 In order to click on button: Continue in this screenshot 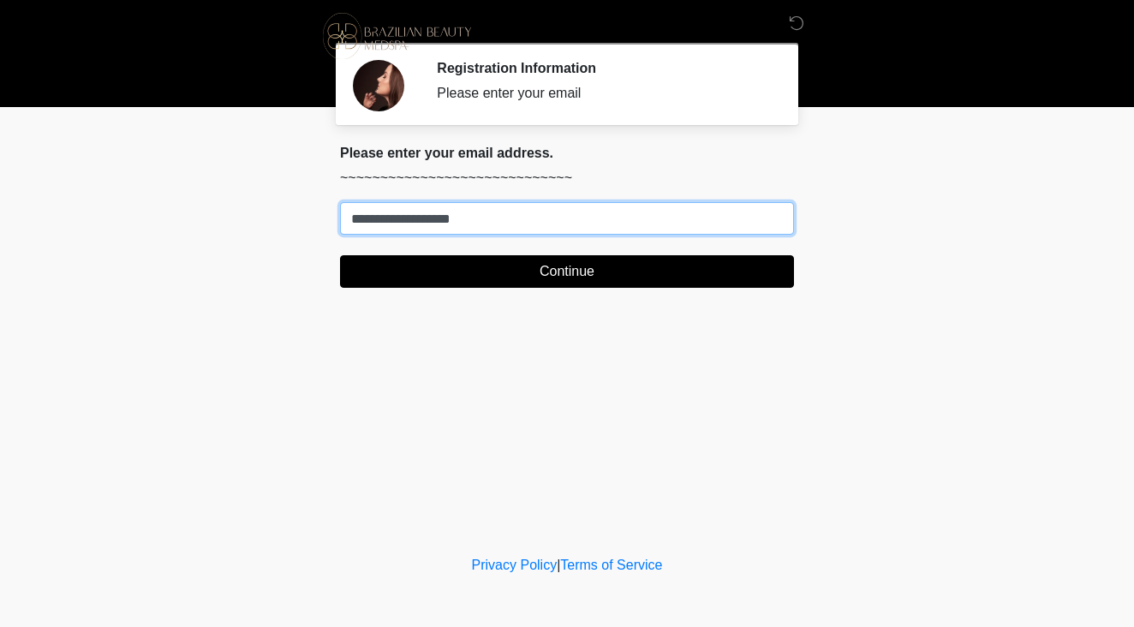, I will do `click(567, 271)`.